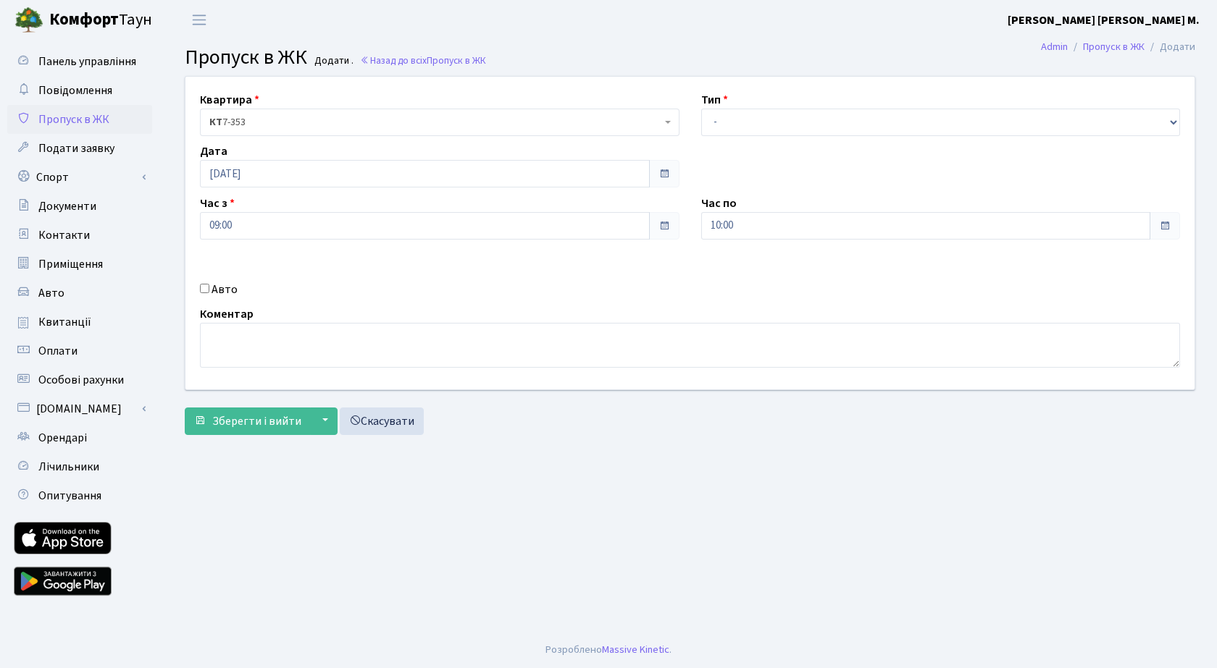 The height and width of the screenshot is (668, 1217). Describe the element at coordinates (64, 235) in the screenshot. I see `span: Контакти` at that location.